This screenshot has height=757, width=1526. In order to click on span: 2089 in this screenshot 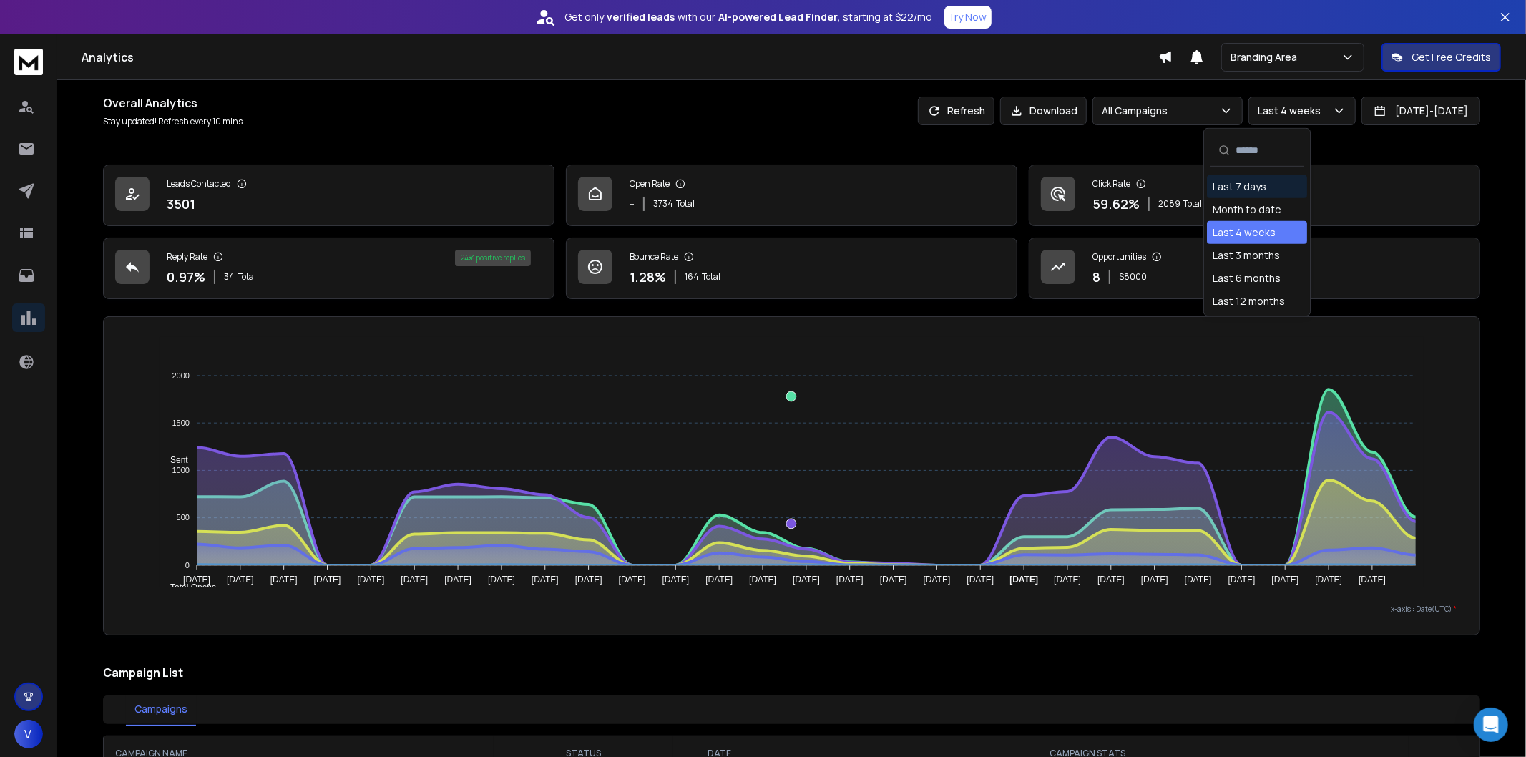, I will do `click(1169, 204)`.